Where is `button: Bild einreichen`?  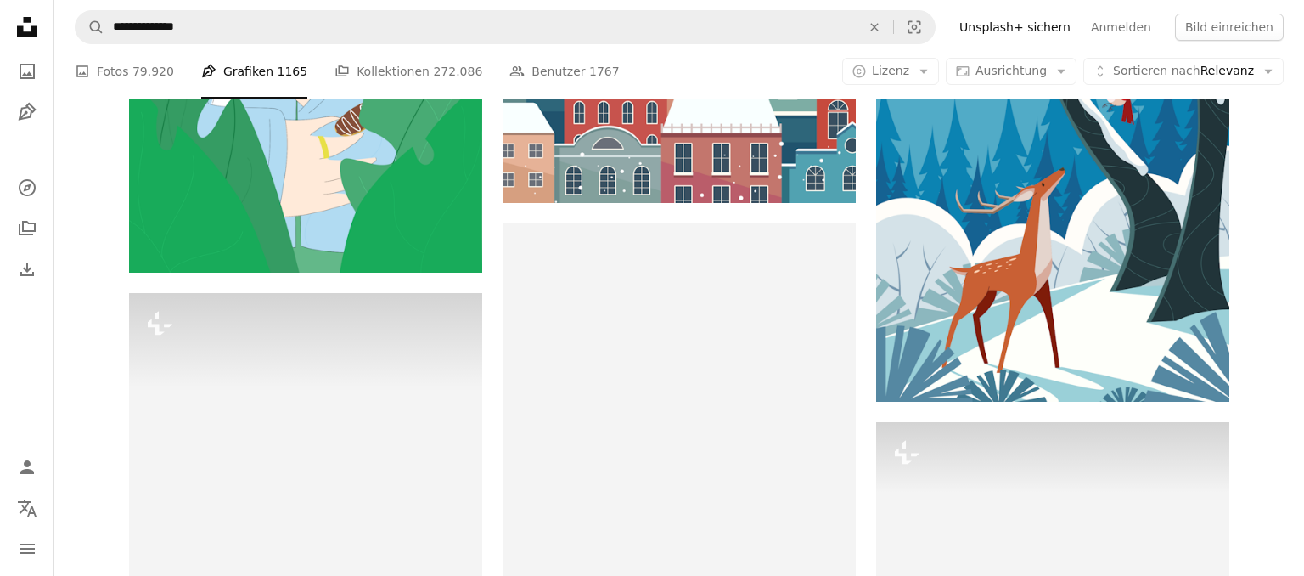 button: Bild einreichen is located at coordinates (1229, 27).